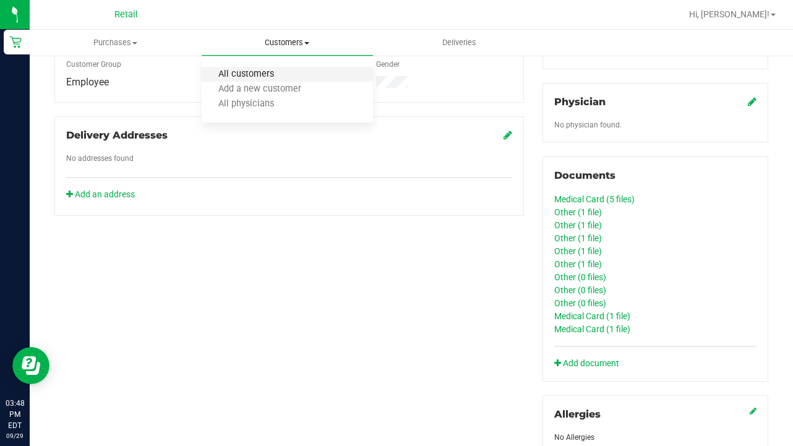 The image size is (793, 446). Describe the element at coordinates (126, 14) in the screenshot. I see `span: Retail` at that location.